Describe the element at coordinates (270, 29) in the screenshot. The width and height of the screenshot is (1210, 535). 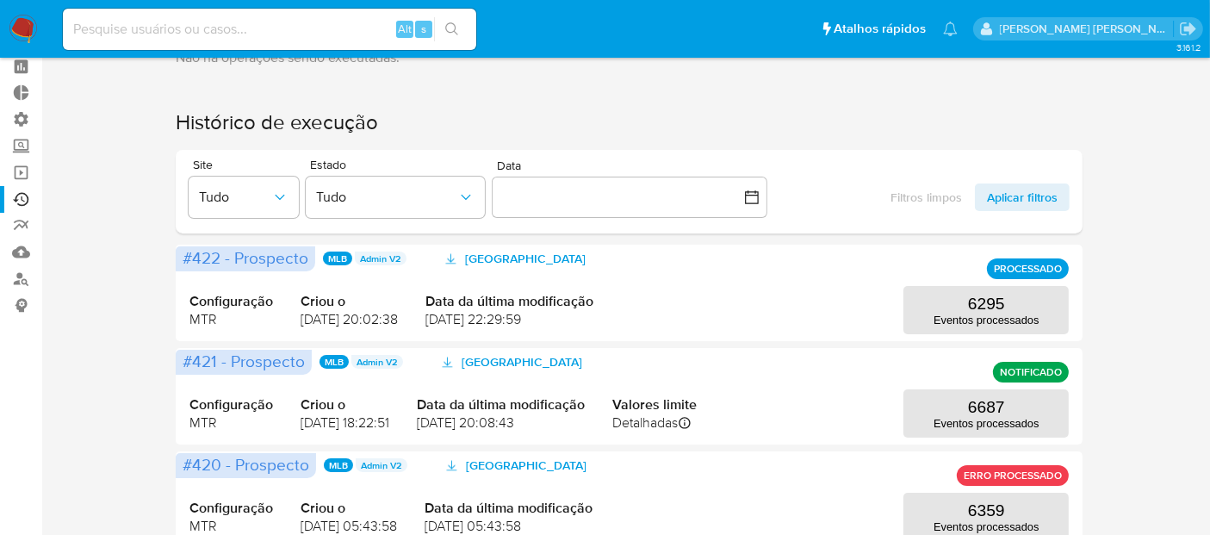
I see `input: Pesquise usuários ou casos...` at that location.